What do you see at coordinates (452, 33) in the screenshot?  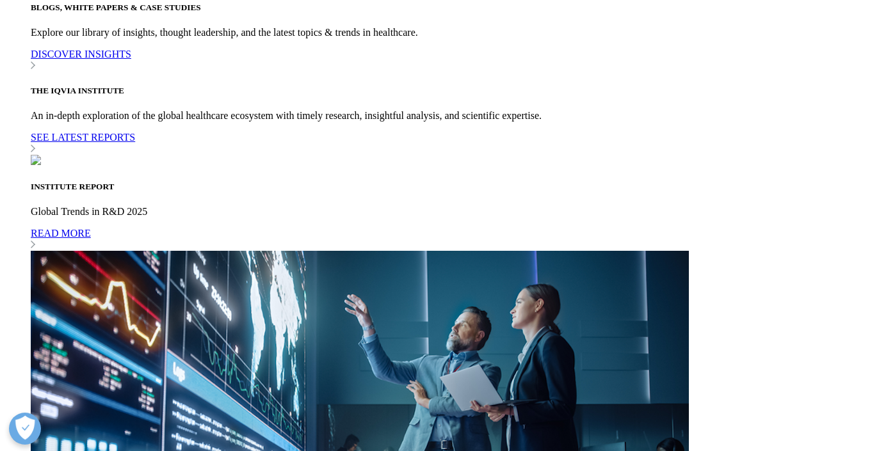 I see `p: Explore our library of insights, thought leadership, and the latest topics & trends in healthcare.` at bounding box center [452, 33].